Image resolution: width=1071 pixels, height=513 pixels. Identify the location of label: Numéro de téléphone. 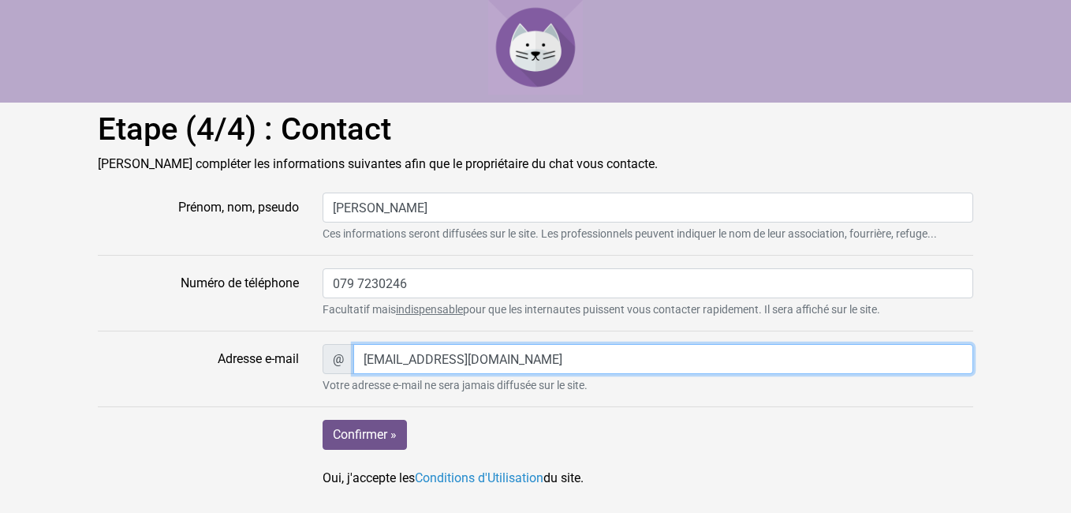
(198, 293).